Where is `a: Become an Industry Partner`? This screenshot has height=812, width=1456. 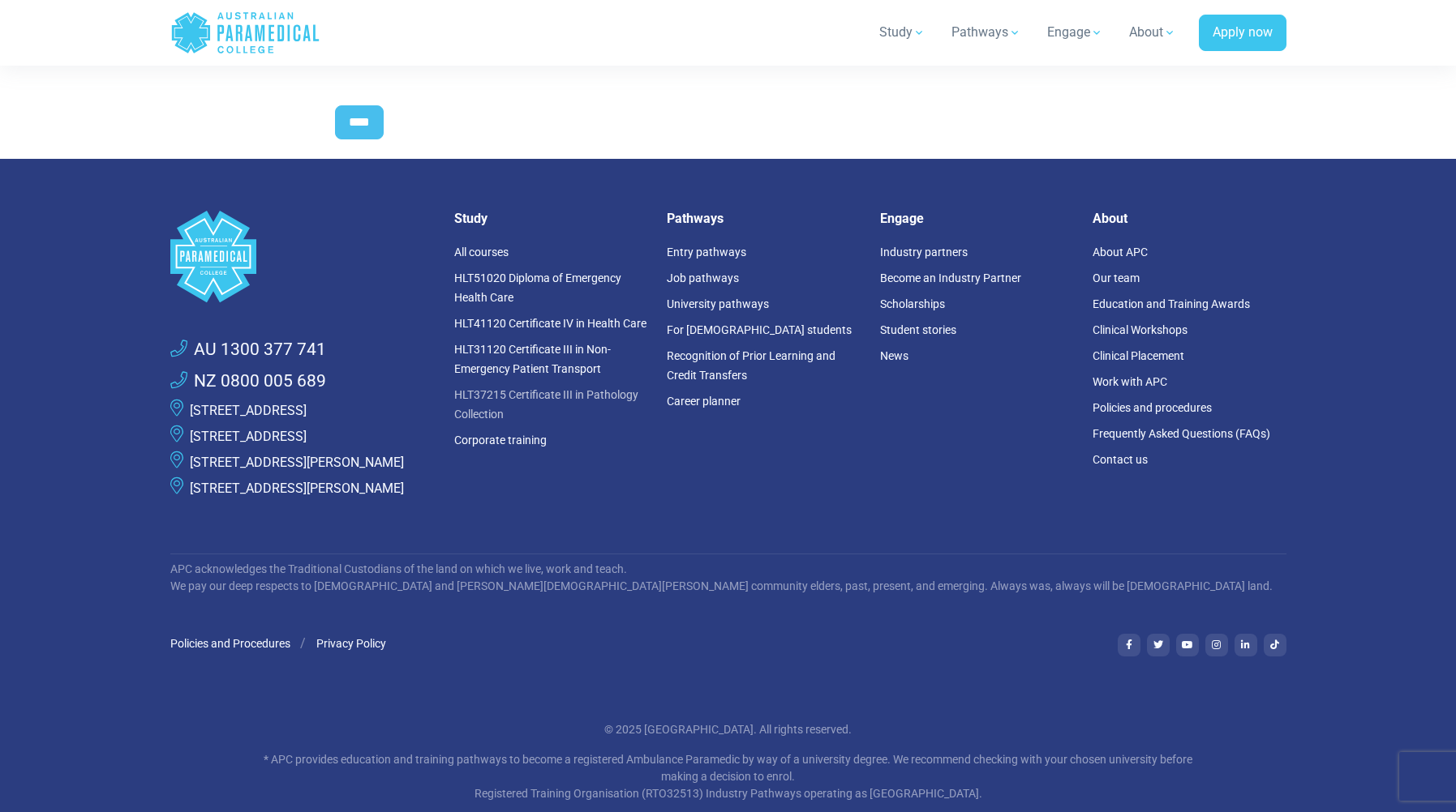 a: Become an Industry Partner is located at coordinates (951, 278).